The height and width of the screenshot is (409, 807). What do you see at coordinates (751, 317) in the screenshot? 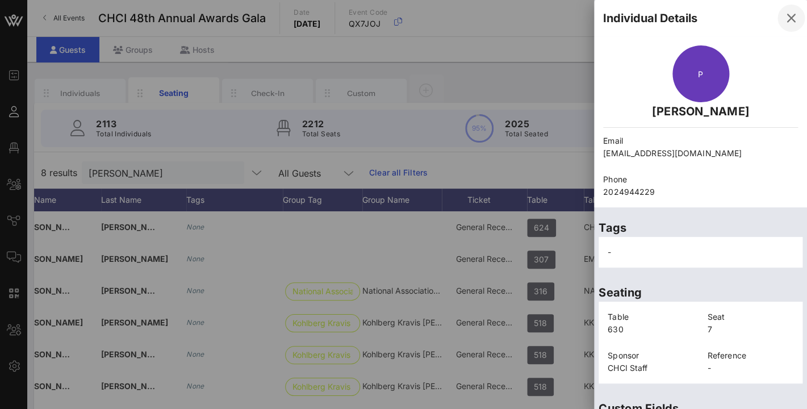
I see `p: Seat` at bounding box center [751, 317].